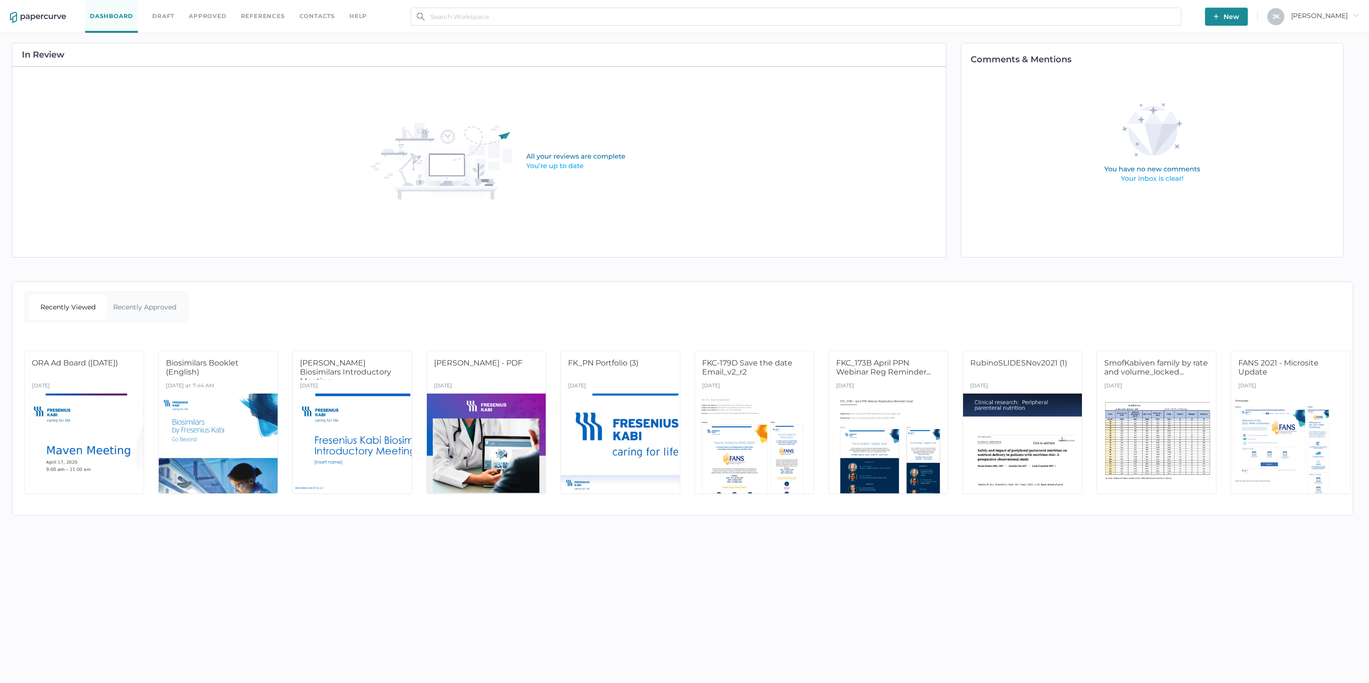 The height and width of the screenshot is (683, 1369). What do you see at coordinates (163, 16) in the screenshot?
I see `a: Draft` at bounding box center [163, 16].